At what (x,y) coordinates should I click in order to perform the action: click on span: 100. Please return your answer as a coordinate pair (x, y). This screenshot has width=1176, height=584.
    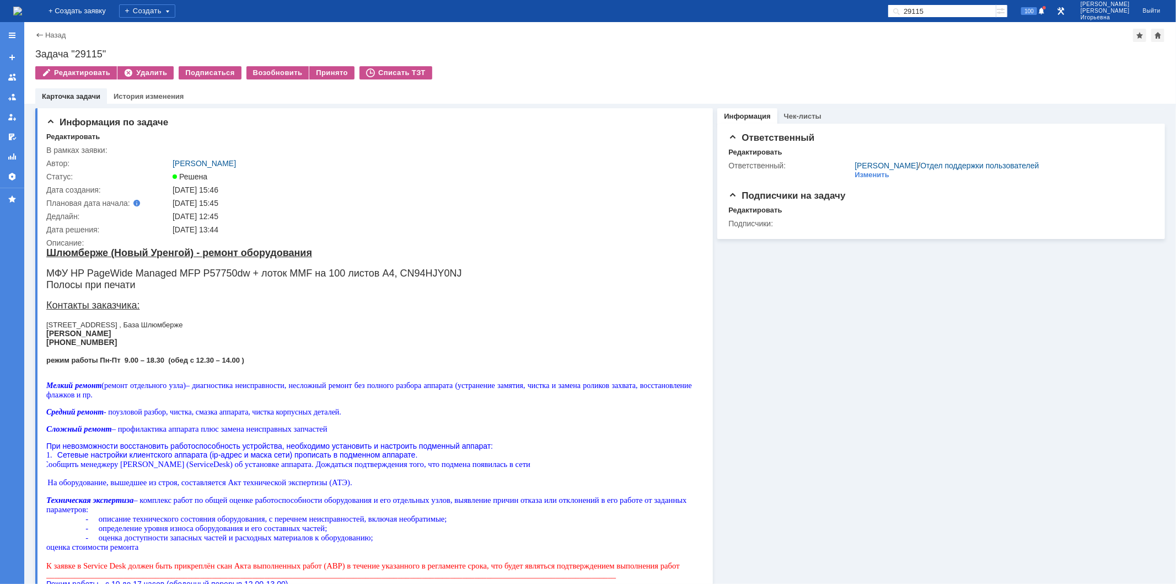
    Looking at the image, I should click on (1029, 11).